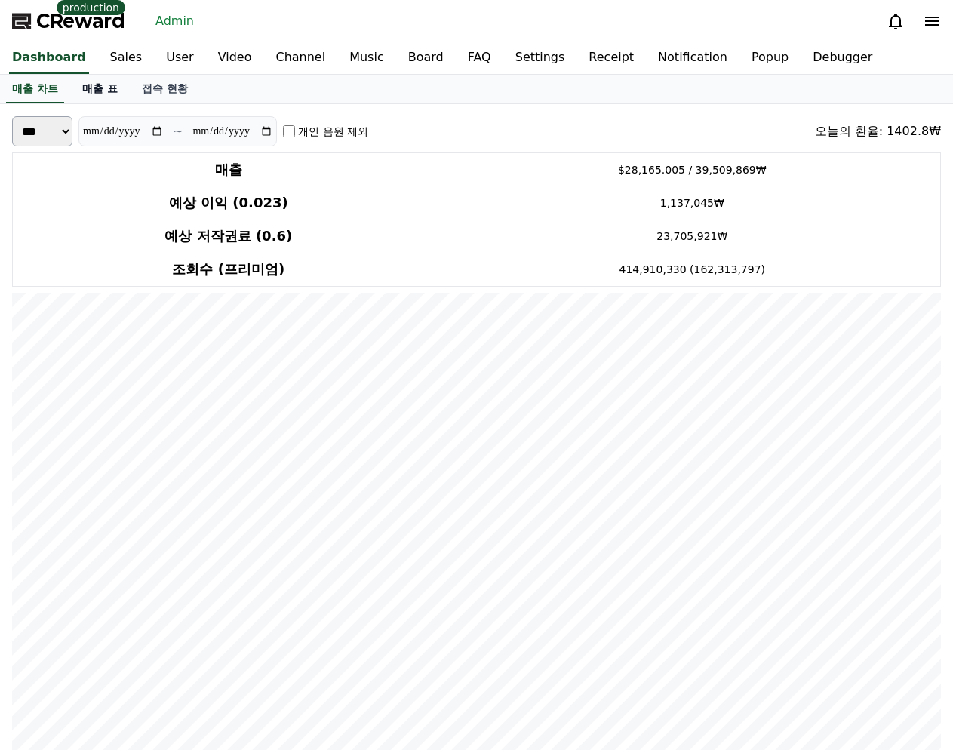 The image size is (953, 750). What do you see at coordinates (692, 170) in the screenshot?
I see `td: $28,165.005 / 39,509,869₩` at bounding box center [692, 170].